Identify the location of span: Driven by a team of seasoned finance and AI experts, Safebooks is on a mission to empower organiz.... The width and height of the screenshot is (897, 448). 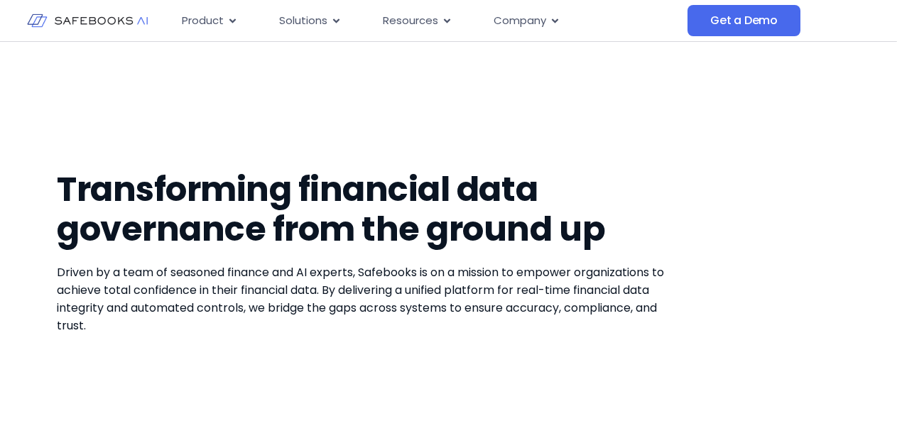
(360, 299).